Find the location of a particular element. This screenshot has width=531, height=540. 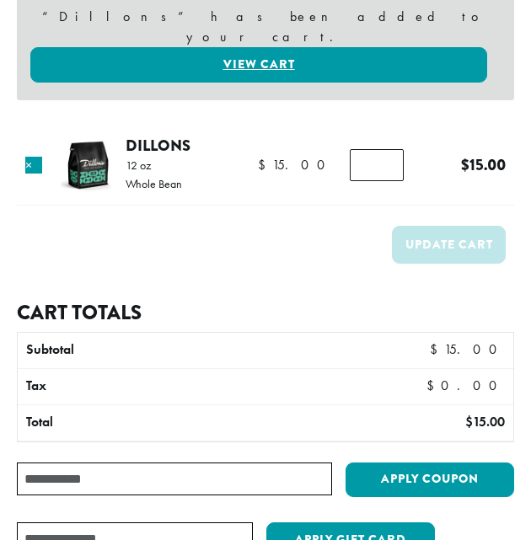

th: Tax is located at coordinates (193, 387).